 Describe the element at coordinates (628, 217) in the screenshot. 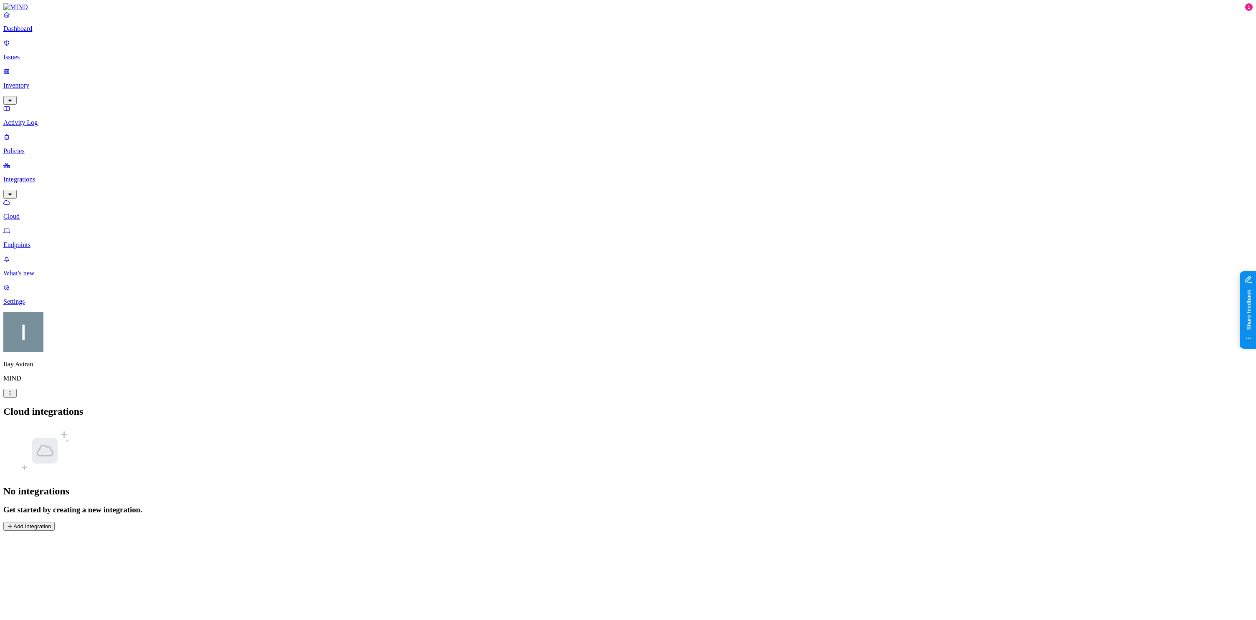

I see `p: Cloud` at that location.